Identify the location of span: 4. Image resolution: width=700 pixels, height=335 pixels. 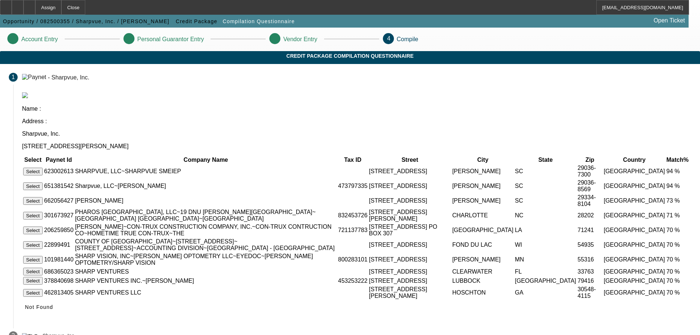
(389, 38).